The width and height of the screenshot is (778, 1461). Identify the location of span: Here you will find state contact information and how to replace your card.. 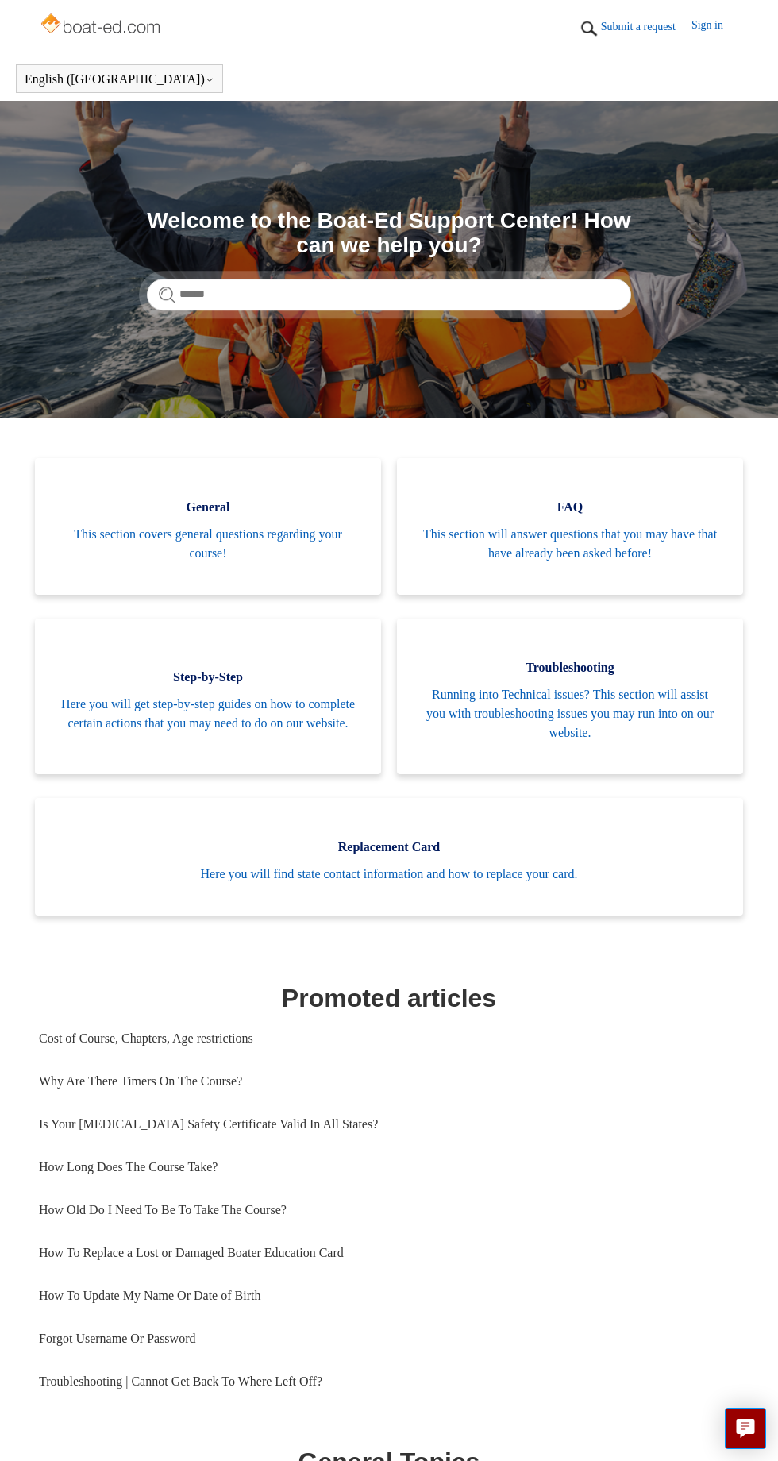
(389, 874).